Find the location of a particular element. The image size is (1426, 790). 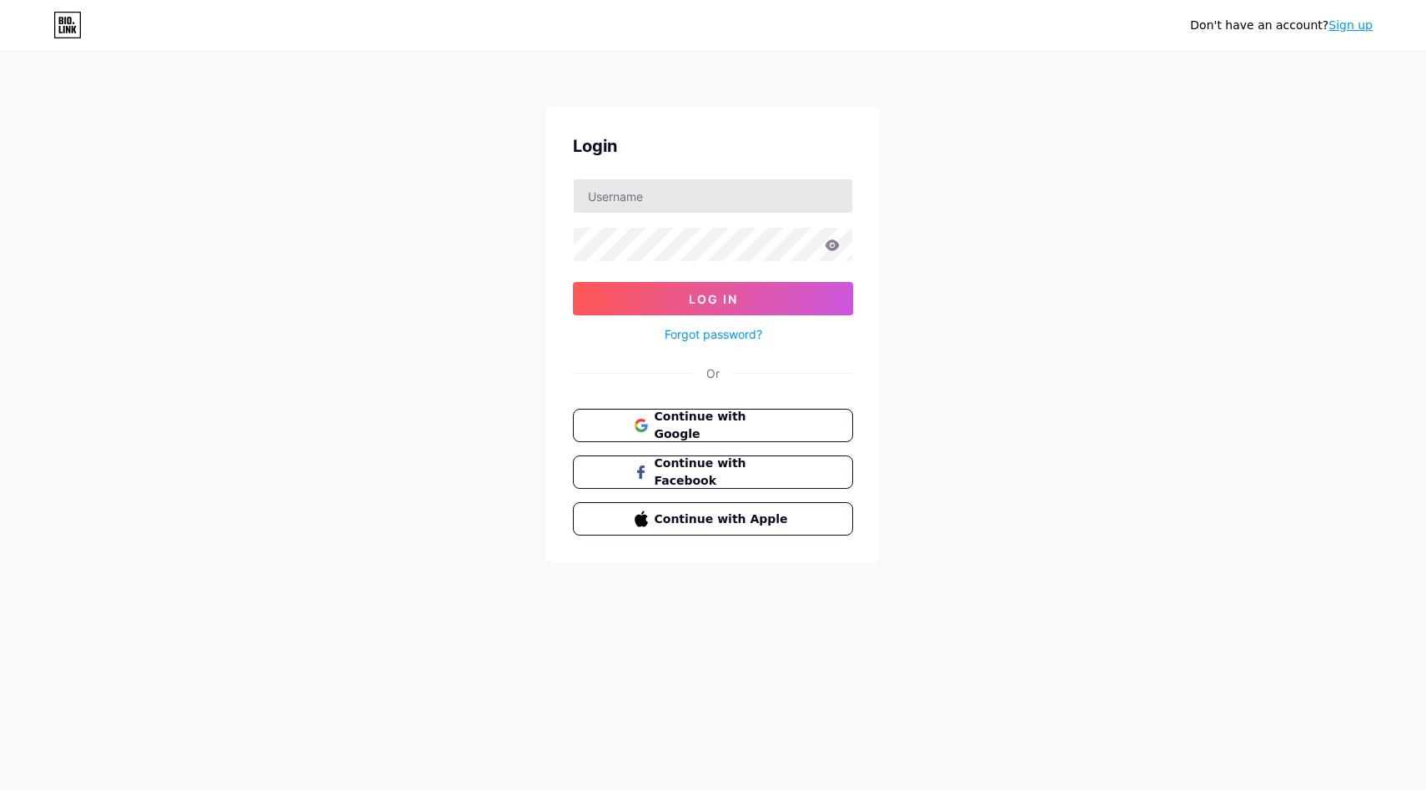

input: Username is located at coordinates (713, 196).